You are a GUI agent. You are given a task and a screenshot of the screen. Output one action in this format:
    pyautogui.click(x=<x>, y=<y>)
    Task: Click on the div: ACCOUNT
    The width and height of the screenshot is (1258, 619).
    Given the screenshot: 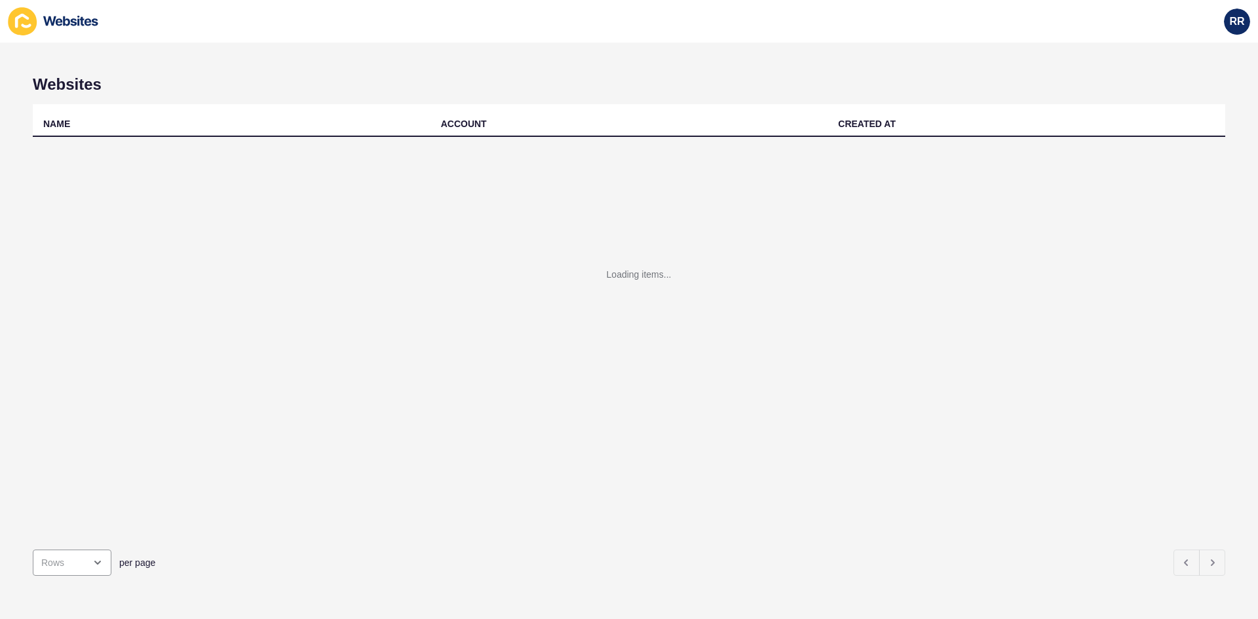 What is the action you would take?
    pyautogui.click(x=464, y=124)
    